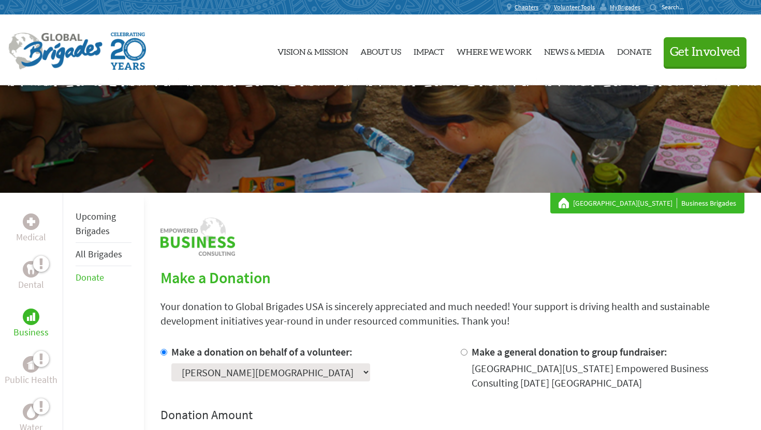  What do you see at coordinates (428, 50) in the screenshot?
I see `a: Impact` at bounding box center [428, 50].